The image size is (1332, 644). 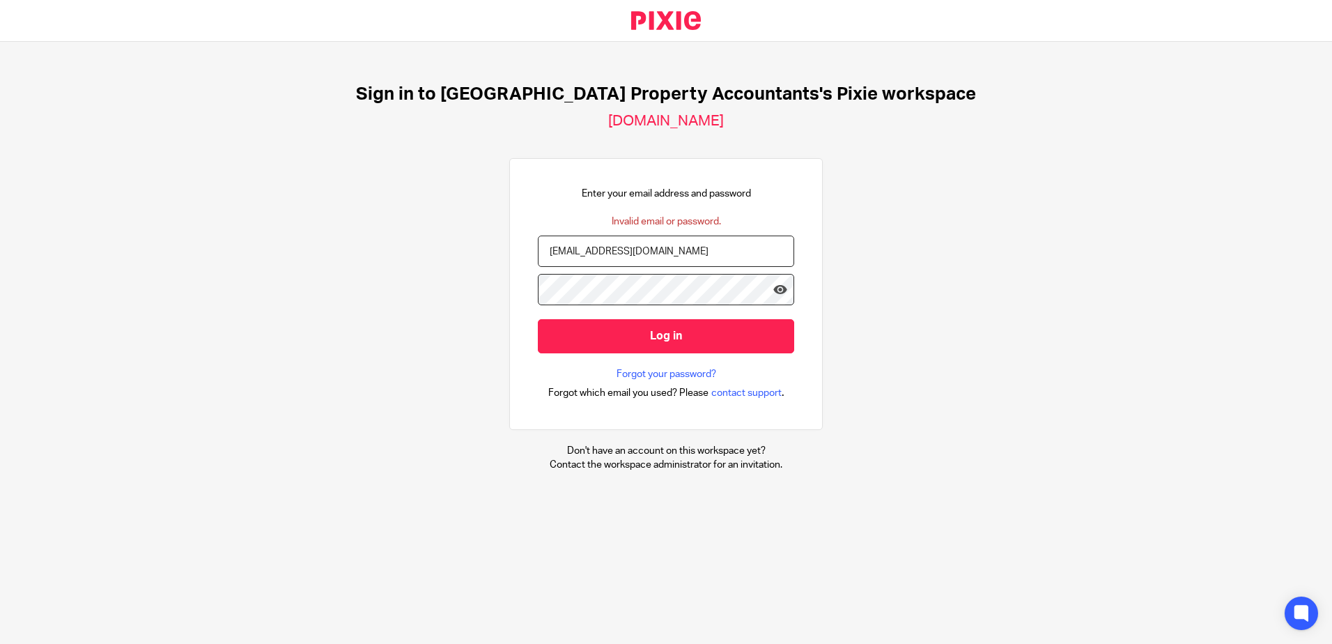 I want to click on p: Contact the workspace administrator for an invitation., so click(x=666, y=465).